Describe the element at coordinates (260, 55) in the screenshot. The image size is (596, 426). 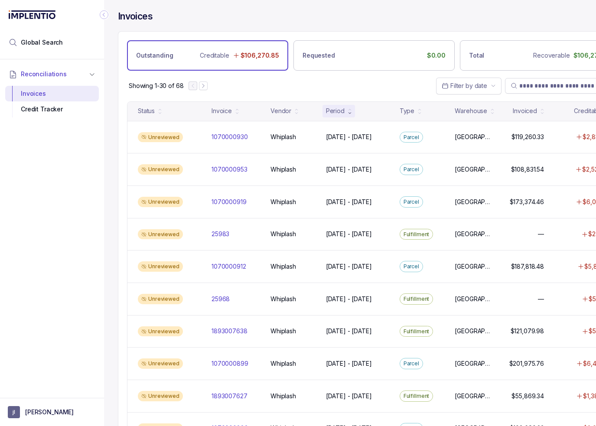
I see `p: $106,270.85` at that location.